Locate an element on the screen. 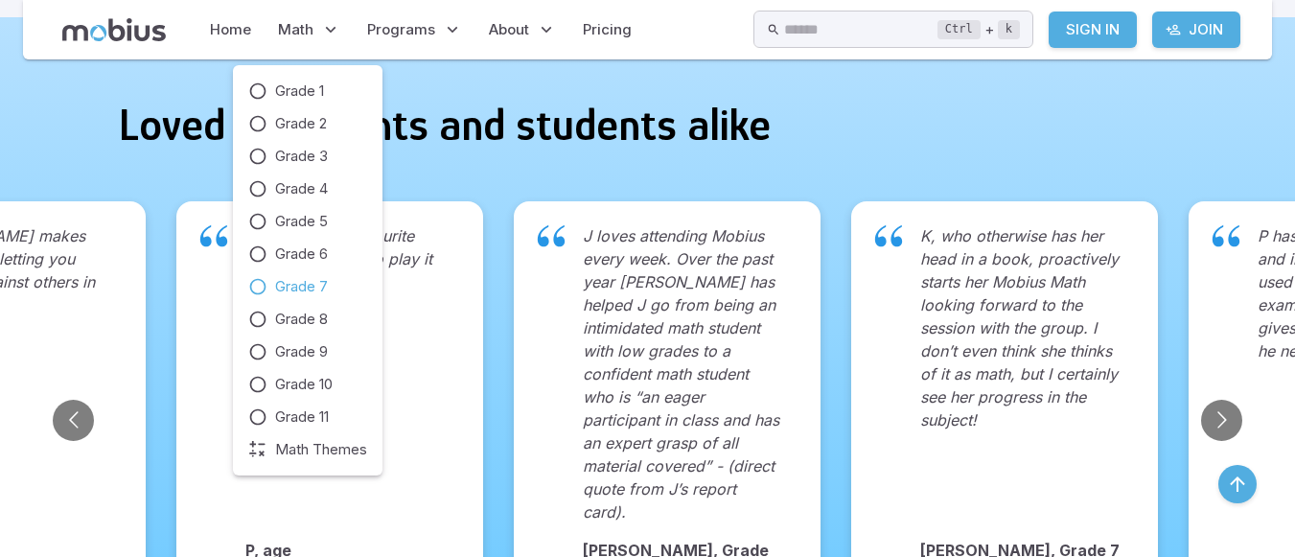  span: Math Themes is located at coordinates (321, 450).